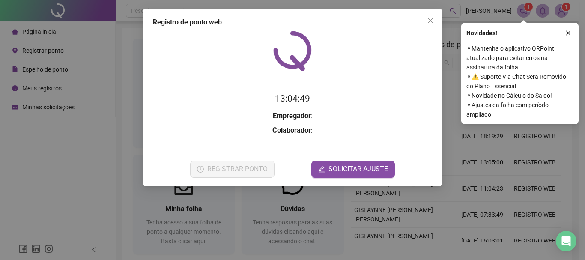 This screenshot has height=260, width=585. What do you see at coordinates (292, 98) in the screenshot?
I see `time: 13:04:49` at bounding box center [292, 98].